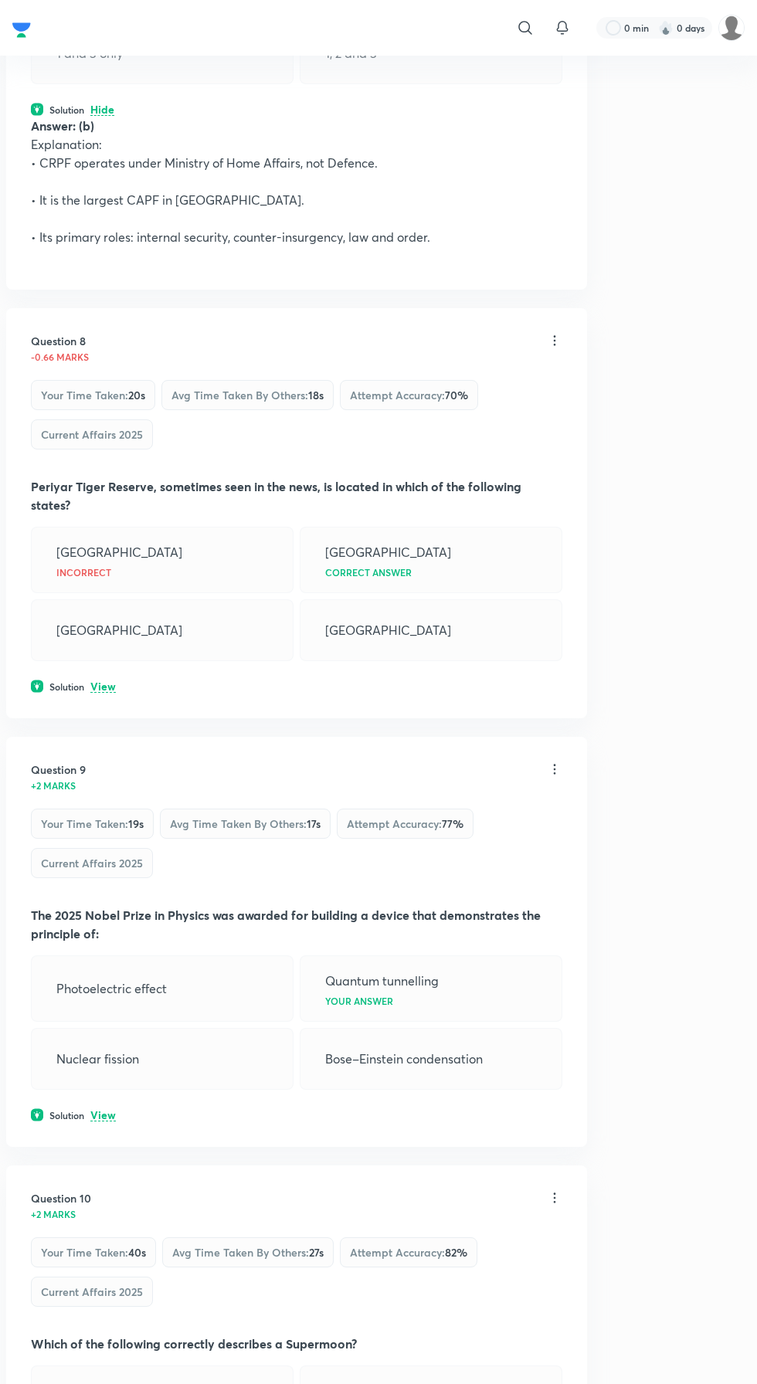  I want to click on p: Incorrect, so click(83, 572).